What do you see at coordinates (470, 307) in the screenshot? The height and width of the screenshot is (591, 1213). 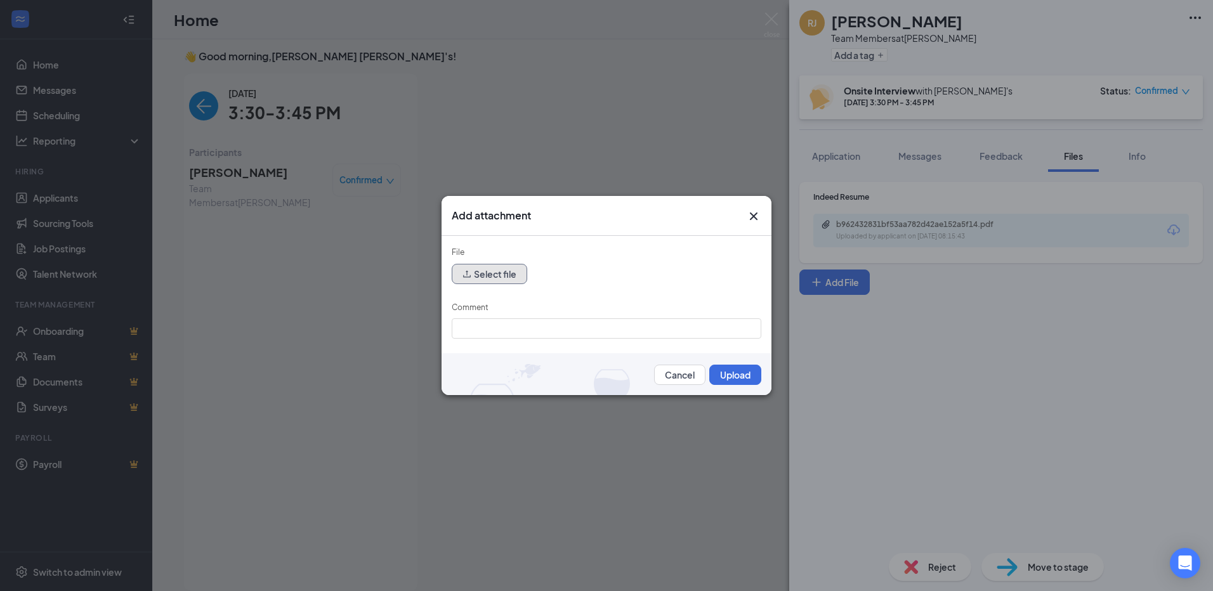 I see `label: Comment` at bounding box center [470, 307].